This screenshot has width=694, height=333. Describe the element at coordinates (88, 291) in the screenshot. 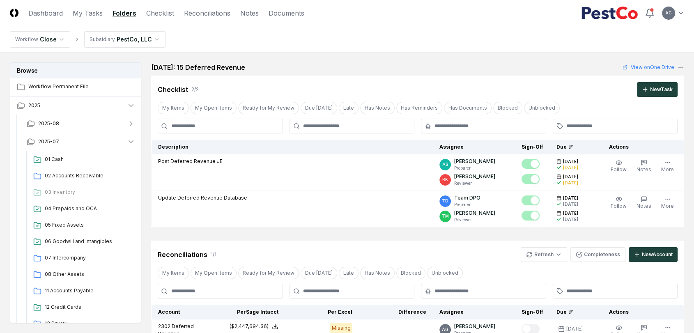

I see `span: 11 Accounts Payable` at that location.